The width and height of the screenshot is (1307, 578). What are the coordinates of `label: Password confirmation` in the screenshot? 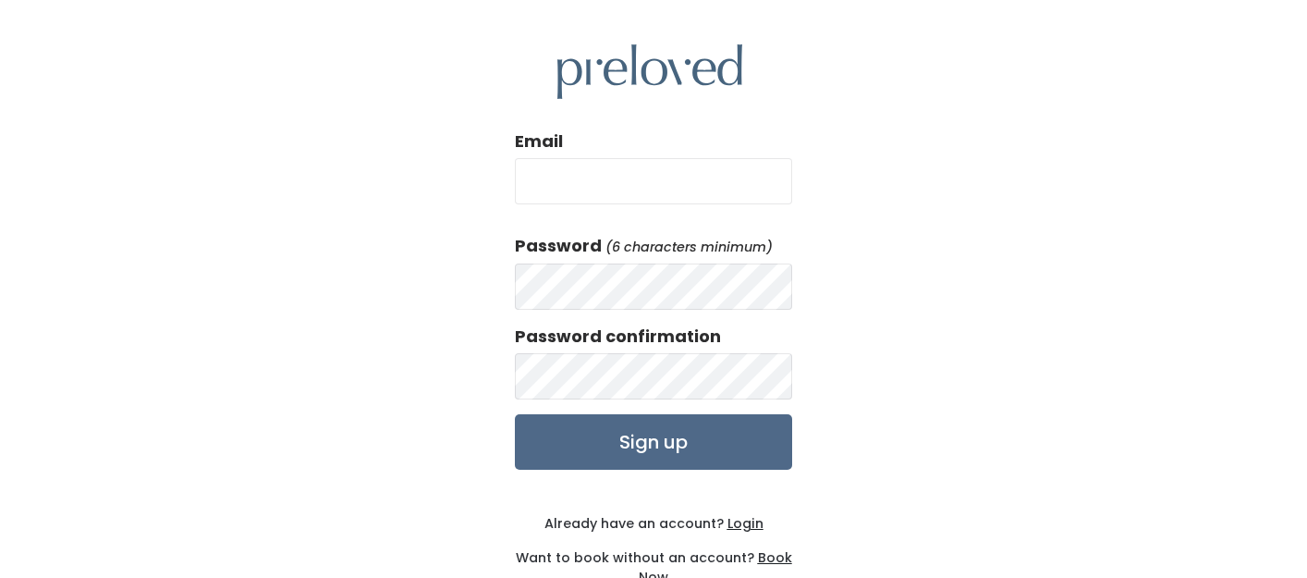 It's located at (618, 336).